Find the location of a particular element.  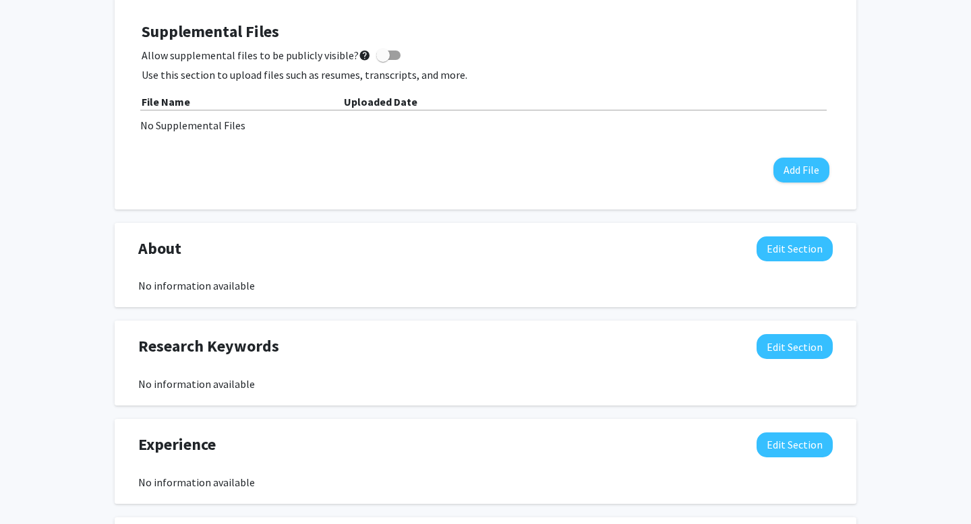

b: Uploaded Date is located at coordinates (380, 102).